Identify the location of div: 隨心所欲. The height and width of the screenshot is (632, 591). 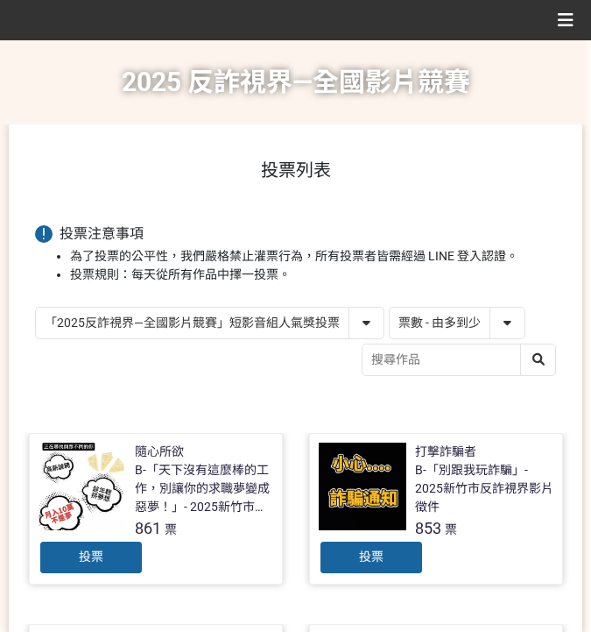
(159, 451).